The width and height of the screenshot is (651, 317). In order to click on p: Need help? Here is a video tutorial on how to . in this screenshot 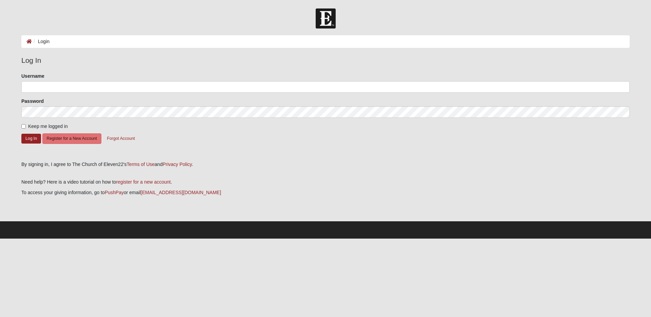, I will do `click(326, 182)`.